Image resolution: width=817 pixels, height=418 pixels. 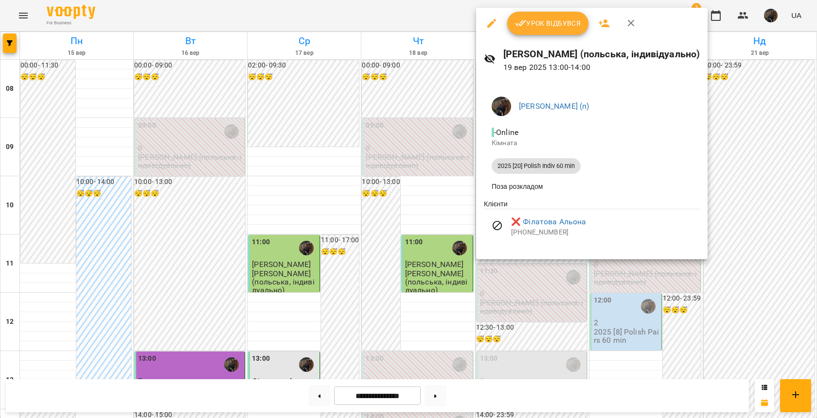 I want to click on span: 2025 [20] Polish Indiv 60 min, so click(x=536, y=166).